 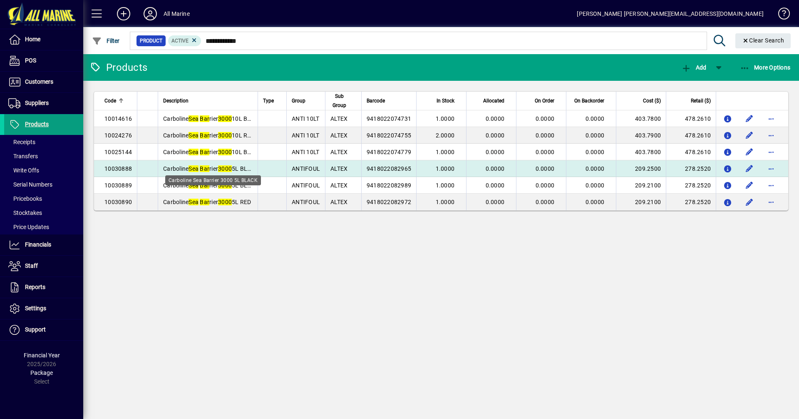 I want to click on a: Customers, so click(x=44, y=82).